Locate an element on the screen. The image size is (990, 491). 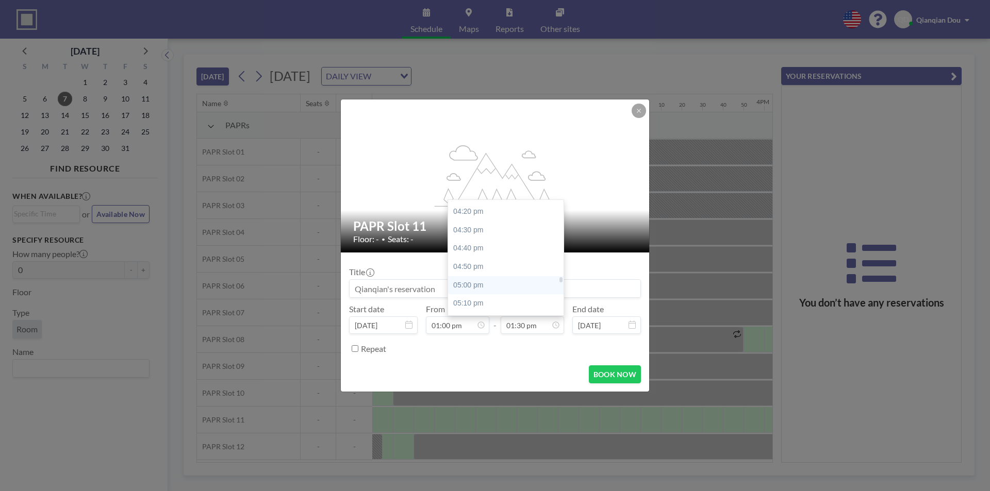
div: 05:00 pm is located at coordinates (508, 286).